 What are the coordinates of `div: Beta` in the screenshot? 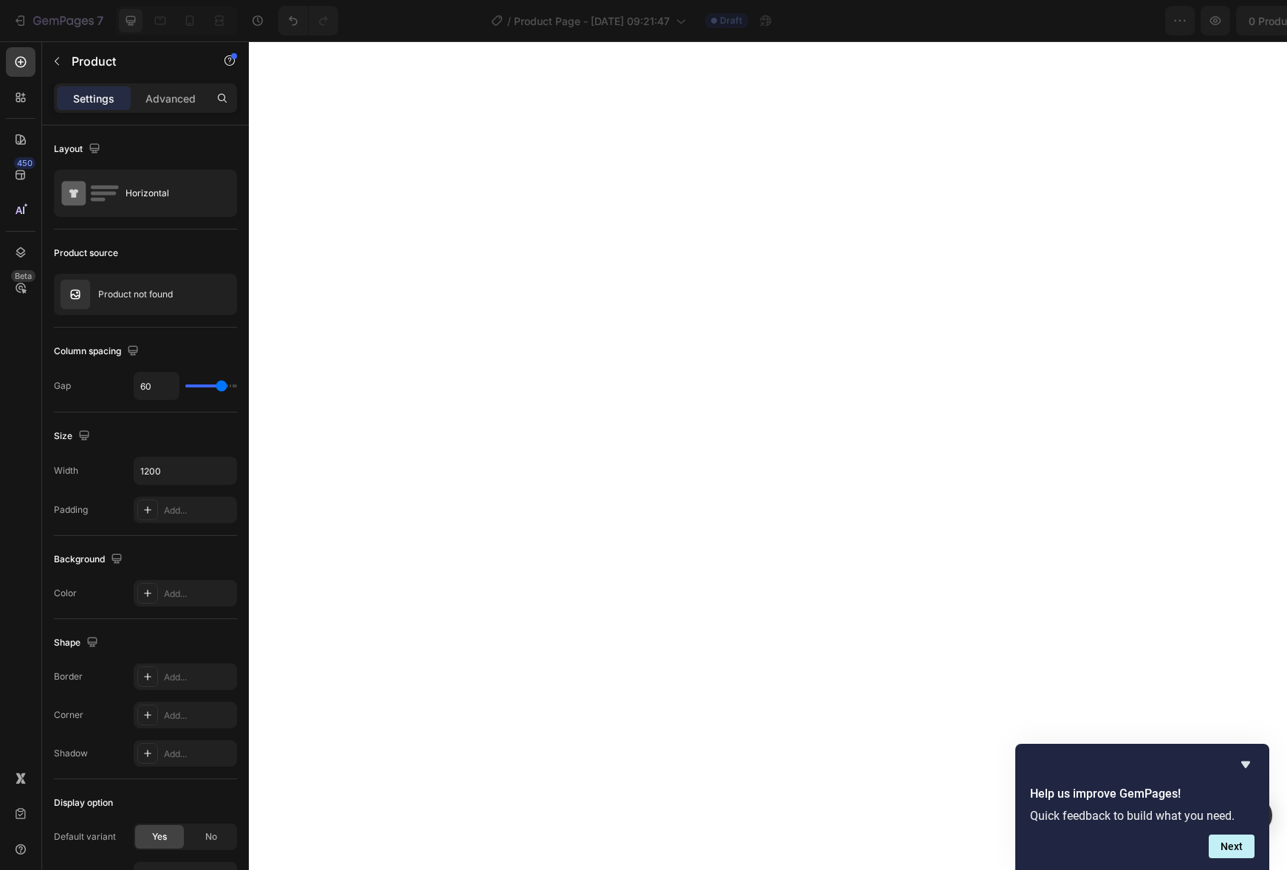 It's located at (23, 276).